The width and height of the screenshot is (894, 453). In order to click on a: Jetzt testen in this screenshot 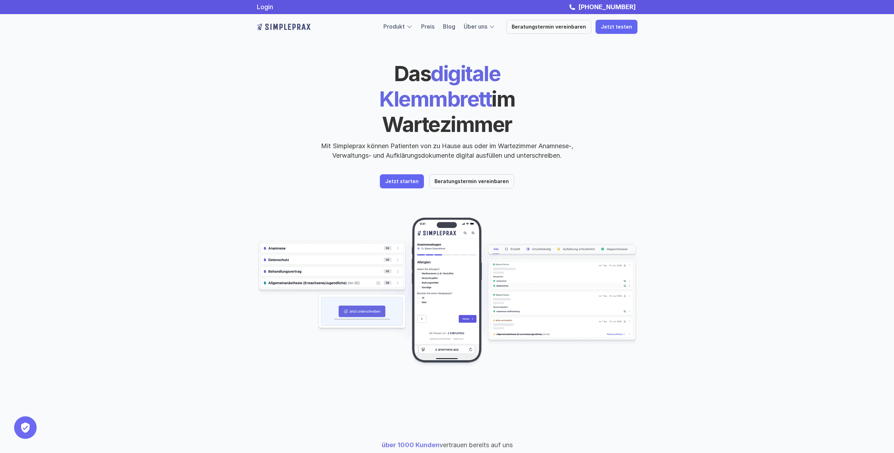, I will do `click(617, 27)`.